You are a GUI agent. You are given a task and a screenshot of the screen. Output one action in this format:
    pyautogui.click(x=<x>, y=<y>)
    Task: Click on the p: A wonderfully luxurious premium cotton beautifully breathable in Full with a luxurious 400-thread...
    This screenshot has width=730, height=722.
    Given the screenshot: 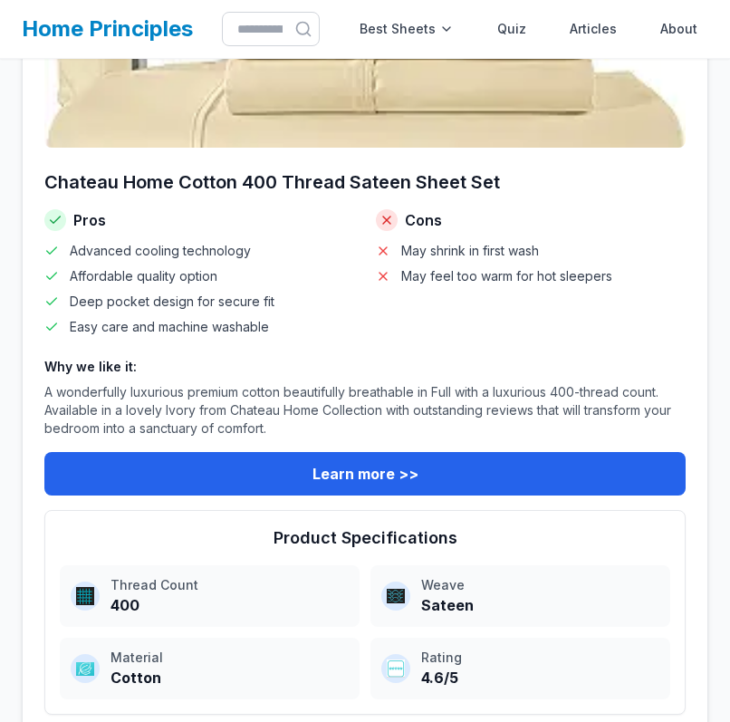 What is the action you would take?
    pyautogui.click(x=365, y=410)
    